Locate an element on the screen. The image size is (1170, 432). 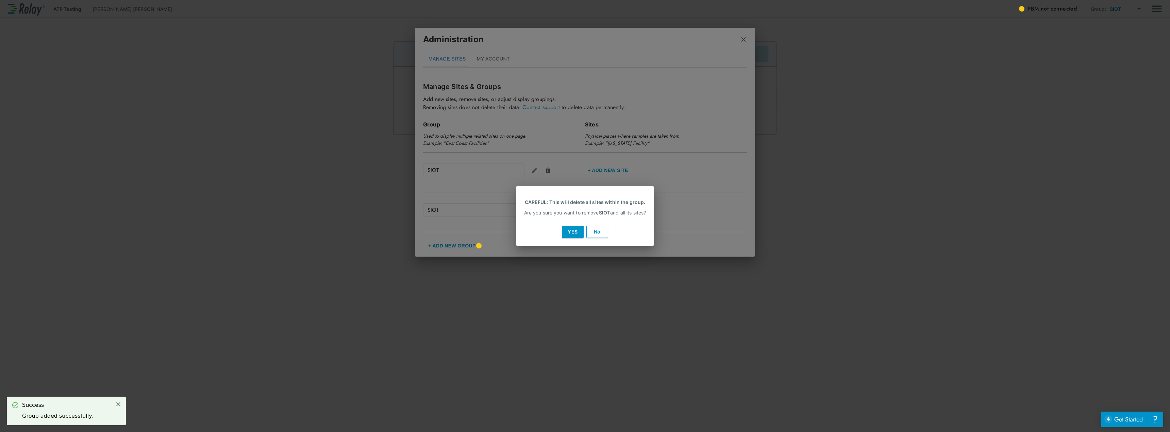
div: Group added successfully. is located at coordinates (57, 416).